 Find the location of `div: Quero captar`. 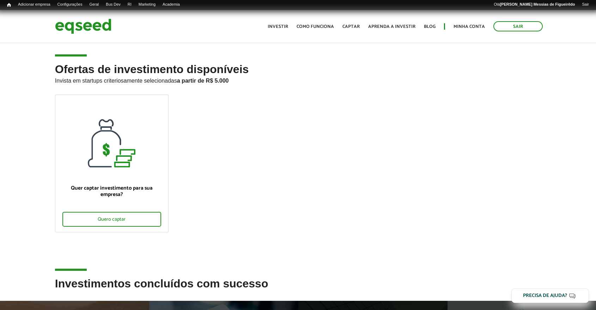

div: Quero captar is located at coordinates (112, 219).